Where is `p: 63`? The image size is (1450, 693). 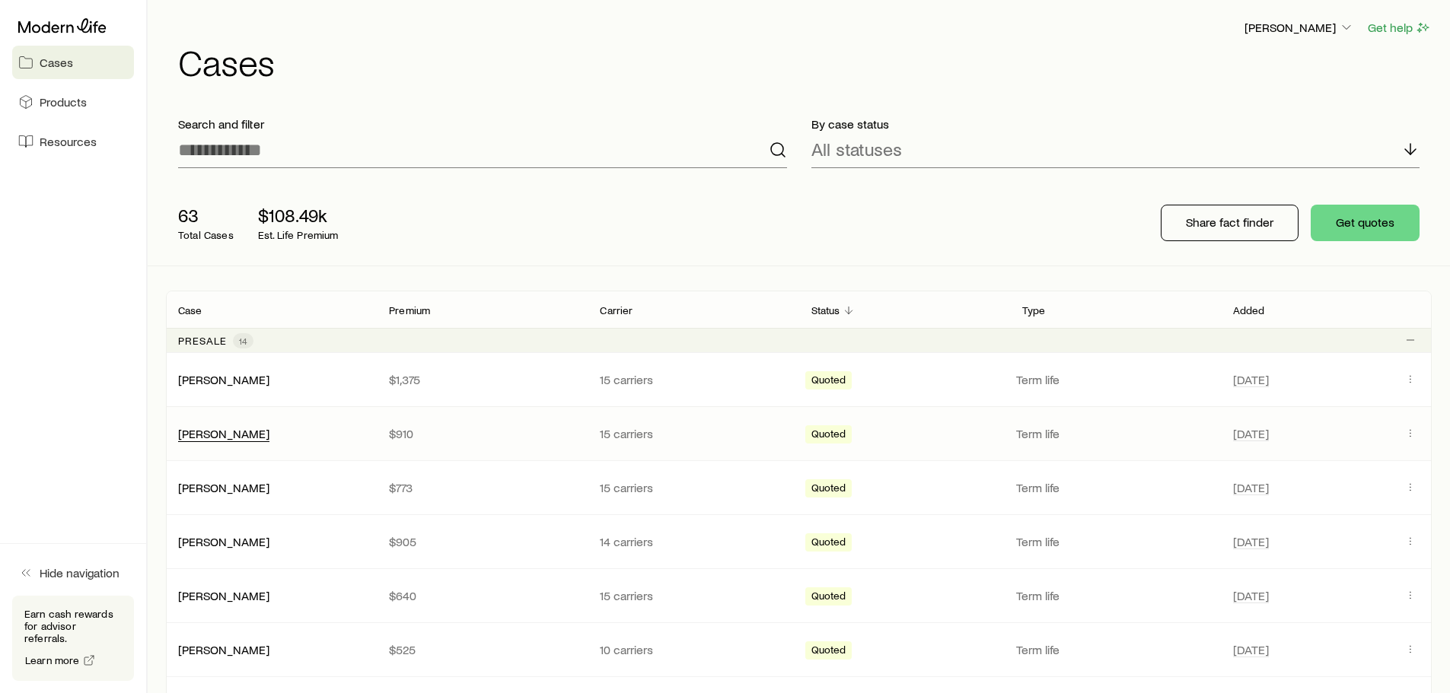 p: 63 is located at coordinates (205, 215).